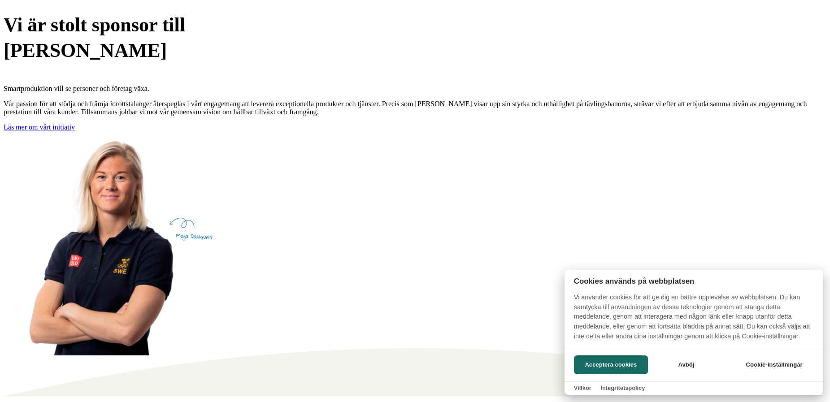 This screenshot has width=830, height=402. What do you see at coordinates (693, 320) in the screenshot?
I see `p: Vi använder cookies för att ge dig en bättre upplevelse av webbplatsen. Du kan samtycka till anvä...` at bounding box center [693, 320].